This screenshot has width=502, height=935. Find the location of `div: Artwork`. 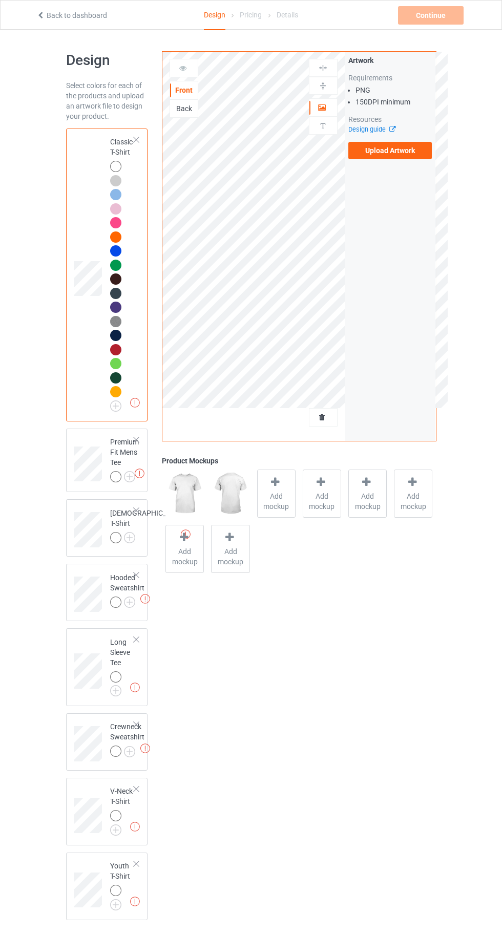

div: Artwork is located at coordinates (390, 60).